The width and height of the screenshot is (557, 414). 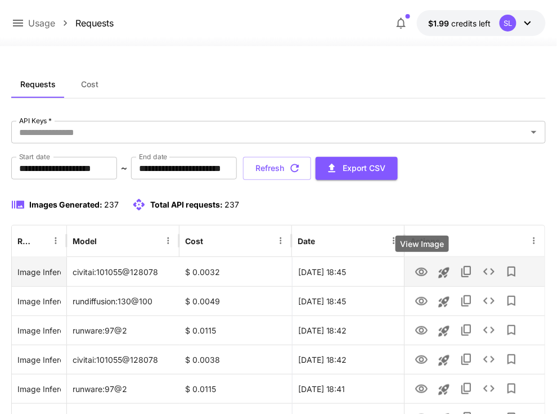 What do you see at coordinates (440, 23) in the screenshot?
I see `span: $1.99` at bounding box center [440, 23].